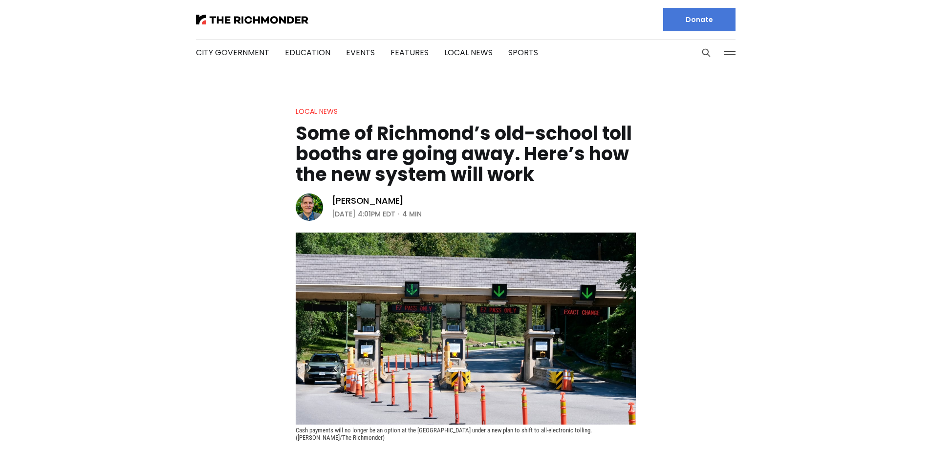  Describe the element at coordinates (466, 328) in the screenshot. I see `img: Some of Richmond’s old-school toll booths are going away. Here’s how the new system will work` at that location.